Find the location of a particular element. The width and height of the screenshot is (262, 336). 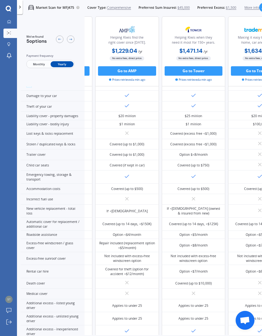

div: $20 million is located at coordinates (127, 116).